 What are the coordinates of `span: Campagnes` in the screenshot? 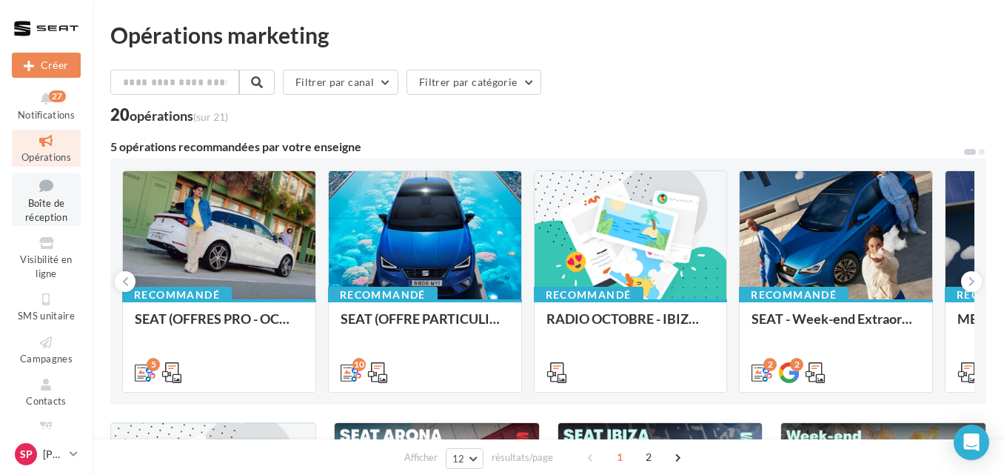 It's located at (46, 358).